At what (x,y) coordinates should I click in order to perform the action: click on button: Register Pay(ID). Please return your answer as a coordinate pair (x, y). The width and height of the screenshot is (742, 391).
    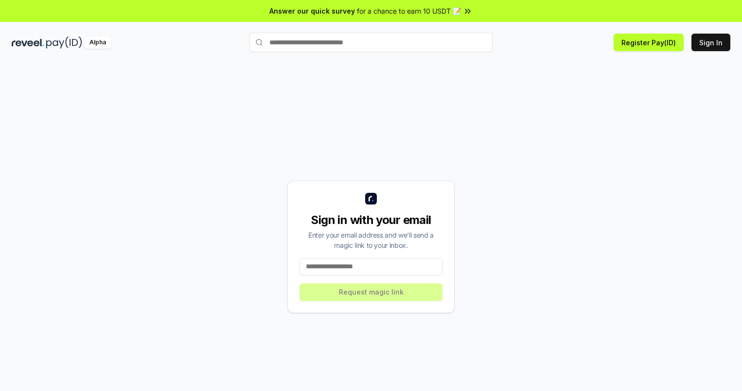
    Looking at the image, I should click on (649, 42).